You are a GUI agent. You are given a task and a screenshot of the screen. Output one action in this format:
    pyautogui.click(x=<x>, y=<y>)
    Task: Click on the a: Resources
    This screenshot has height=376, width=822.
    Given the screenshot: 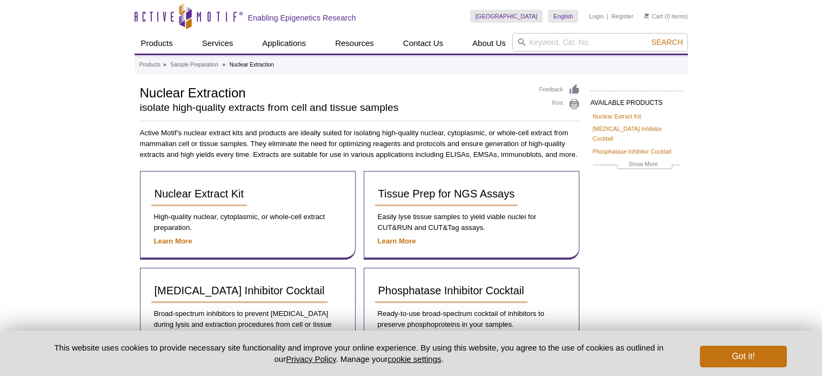 What is the action you would take?
    pyautogui.click(x=355, y=43)
    